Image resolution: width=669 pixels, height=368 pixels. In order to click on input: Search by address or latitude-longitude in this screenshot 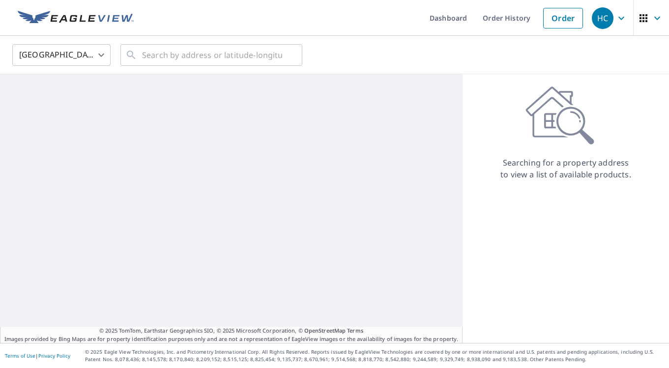, I will do `click(212, 55)`.